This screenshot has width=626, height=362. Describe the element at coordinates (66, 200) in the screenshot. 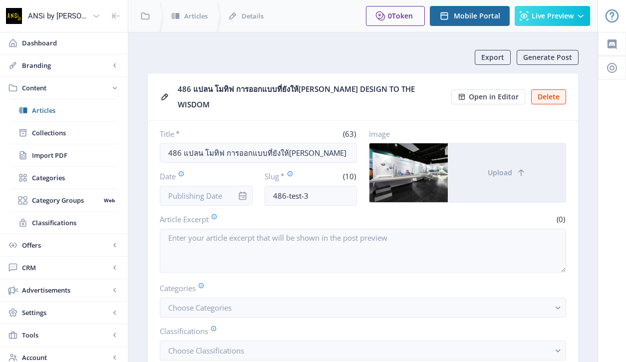

I see `span: Category Groups` at that location.